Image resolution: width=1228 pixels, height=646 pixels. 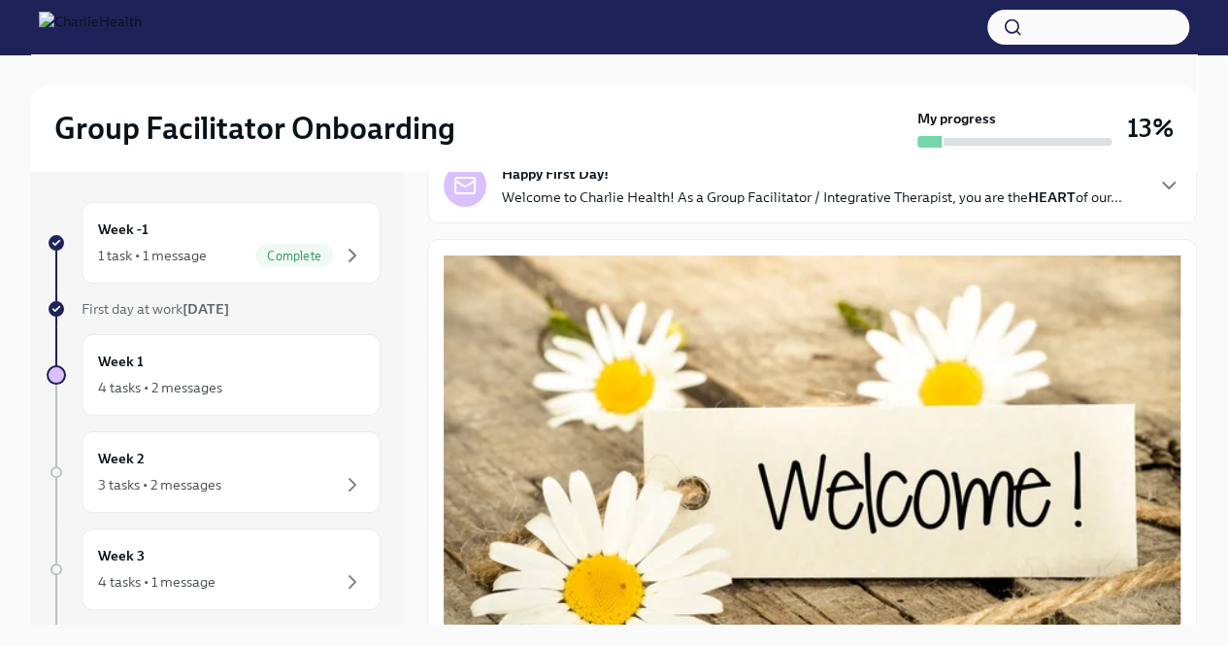 I want to click on span: Complete, so click(x=294, y=255).